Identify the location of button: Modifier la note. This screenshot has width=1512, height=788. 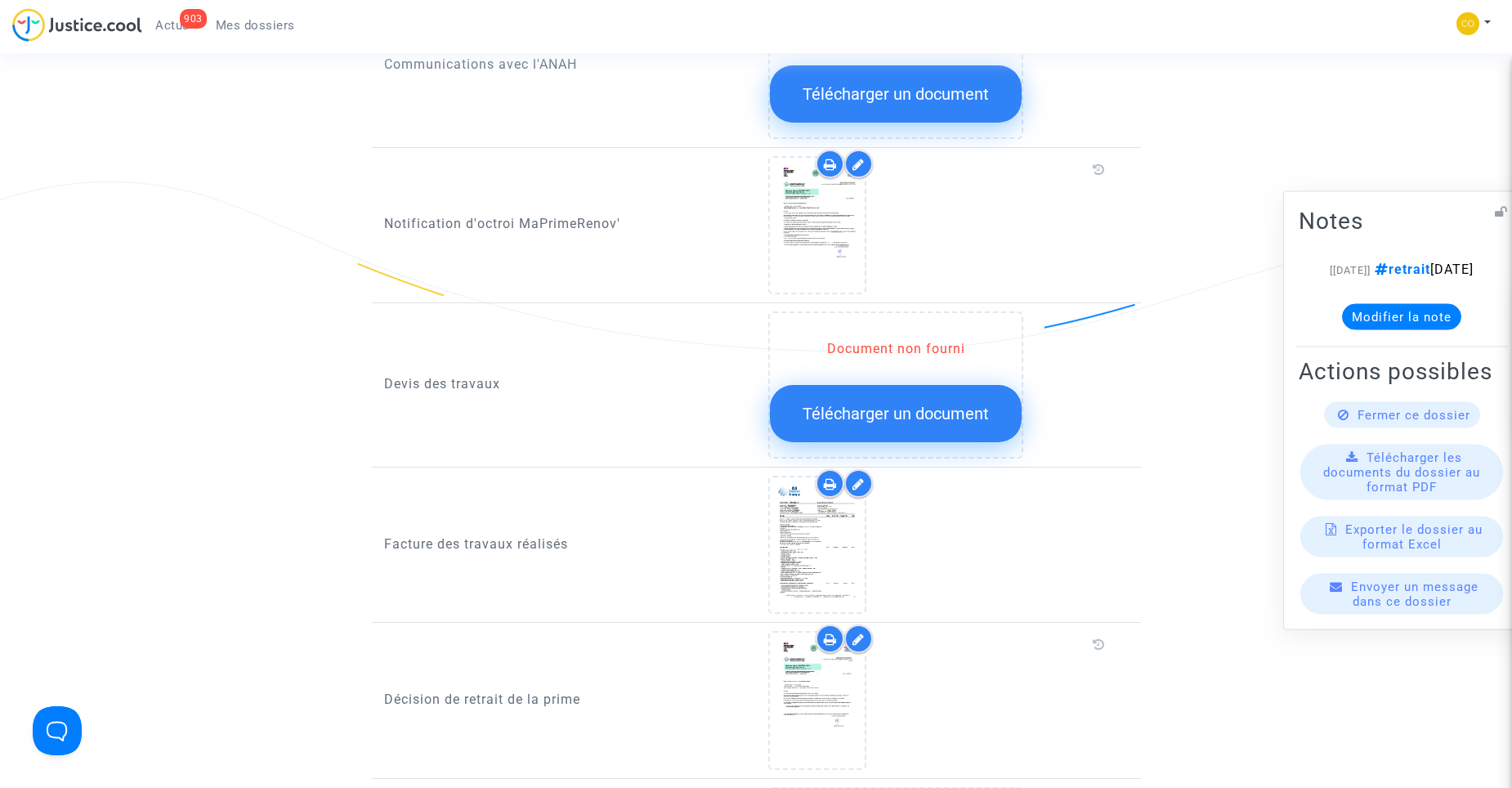
(1402, 318).